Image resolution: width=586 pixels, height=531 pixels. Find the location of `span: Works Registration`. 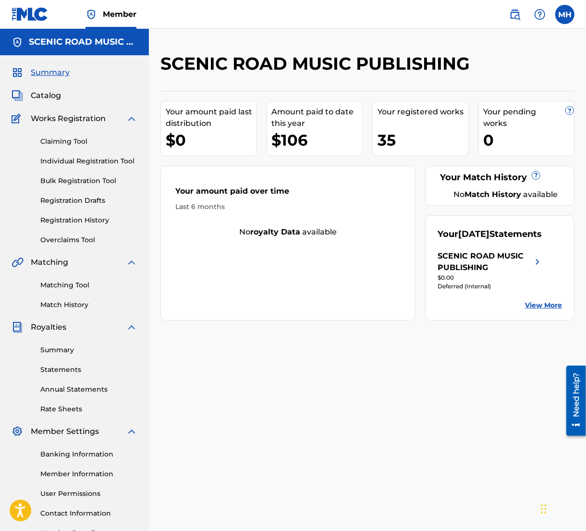

span: Works Registration is located at coordinates (68, 119).